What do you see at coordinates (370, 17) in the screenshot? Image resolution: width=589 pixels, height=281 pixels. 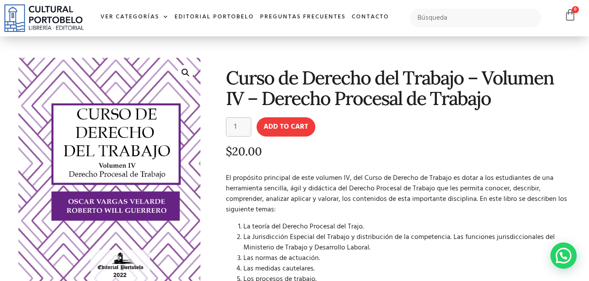 I see `a: Contacto` at bounding box center [370, 17].